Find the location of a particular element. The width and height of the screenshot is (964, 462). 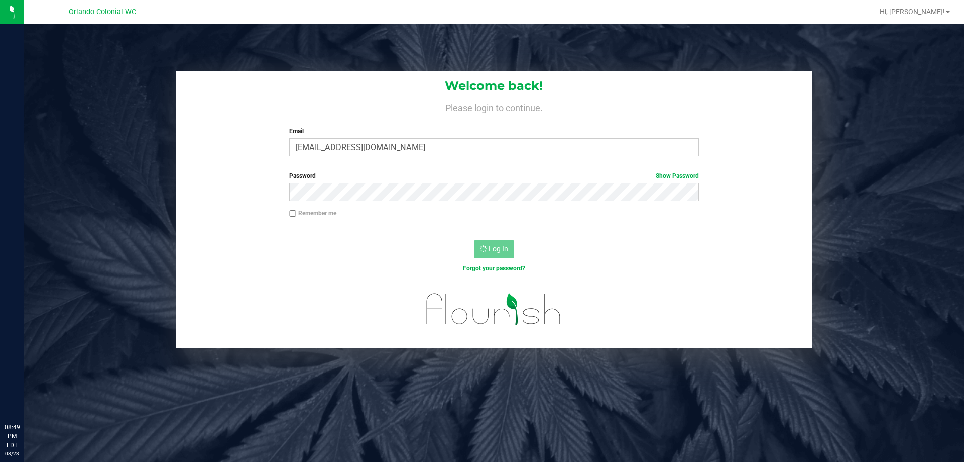

button: Log In is located at coordinates (494, 249).